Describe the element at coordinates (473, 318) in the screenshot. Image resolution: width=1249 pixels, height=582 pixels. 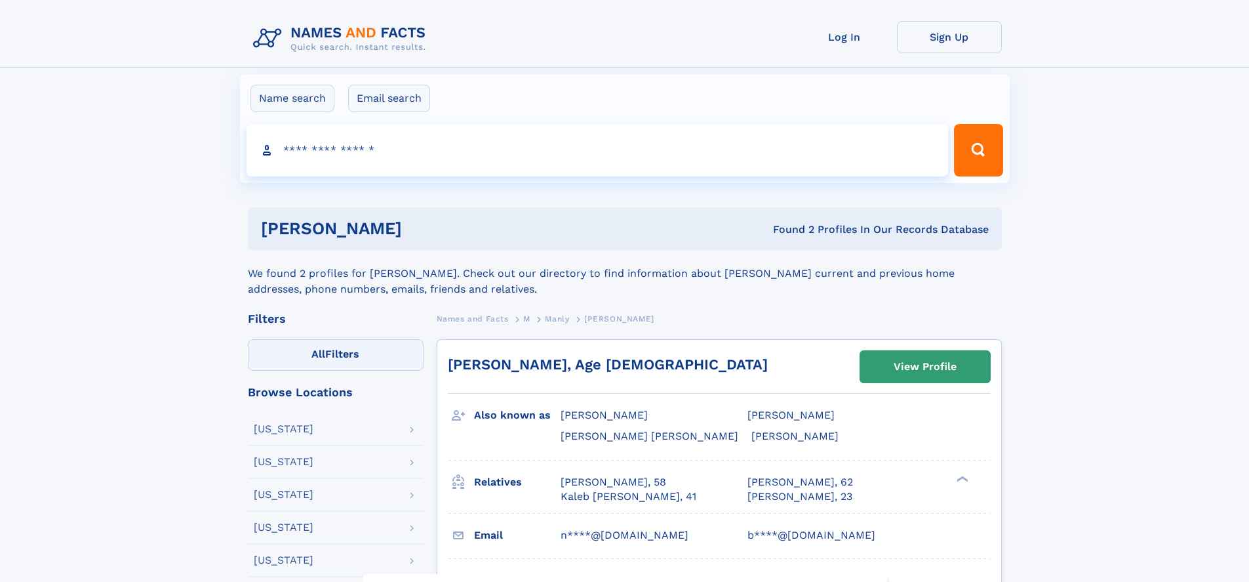
I see `a: Names and Facts` at that location.